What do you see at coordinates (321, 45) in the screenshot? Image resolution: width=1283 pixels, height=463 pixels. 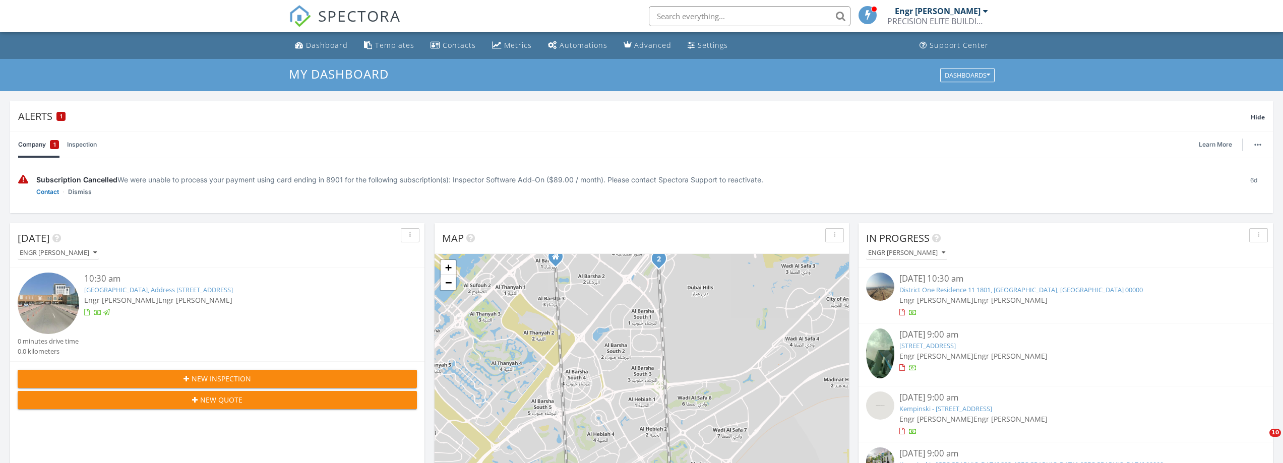 I see `a: Dashboard` at bounding box center [321, 45].